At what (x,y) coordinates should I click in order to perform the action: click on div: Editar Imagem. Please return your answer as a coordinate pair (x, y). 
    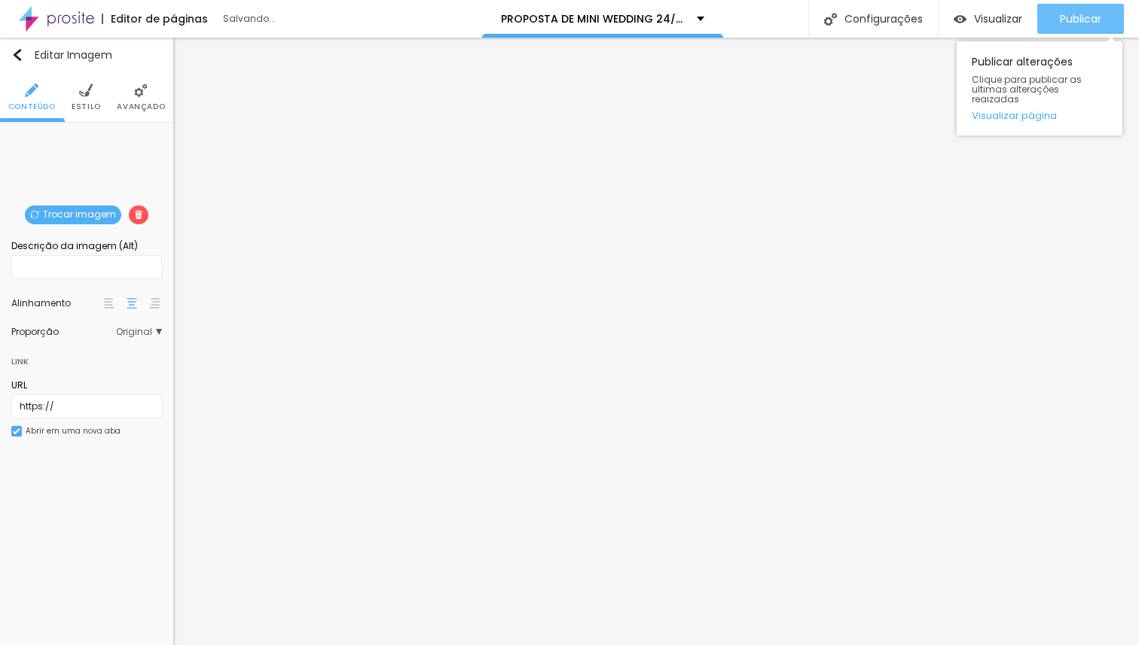
    Looking at the image, I should click on (62, 55).